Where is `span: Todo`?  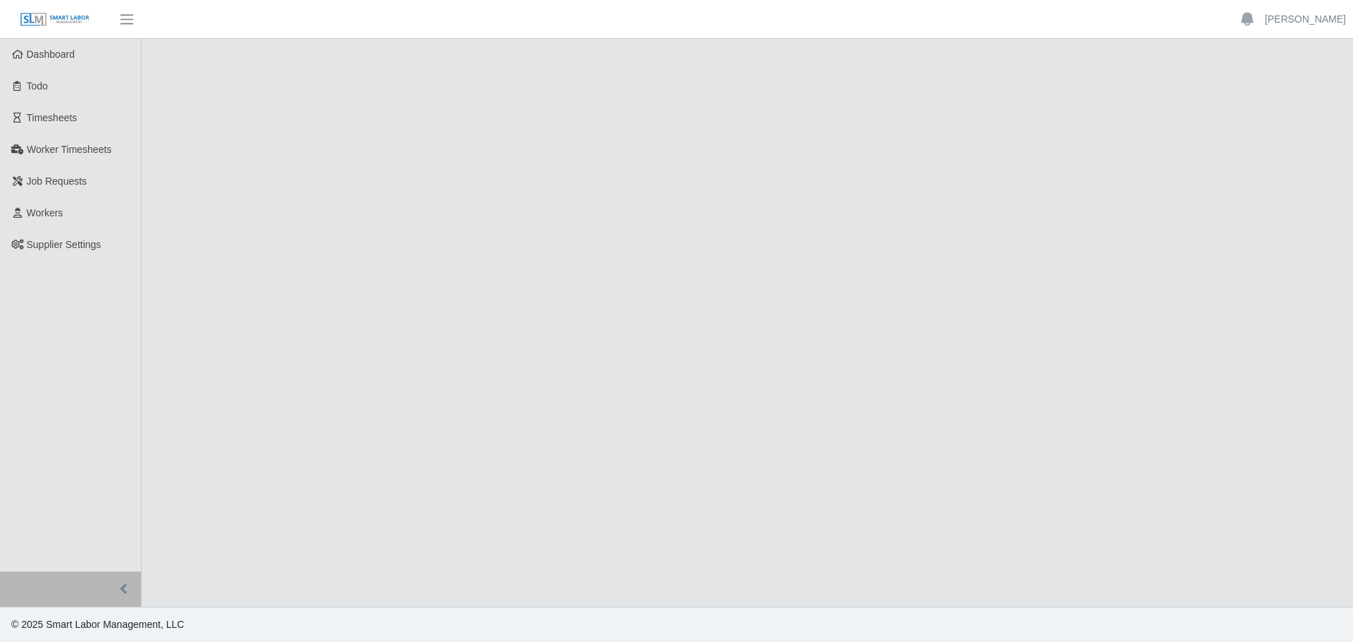 span: Todo is located at coordinates (37, 86).